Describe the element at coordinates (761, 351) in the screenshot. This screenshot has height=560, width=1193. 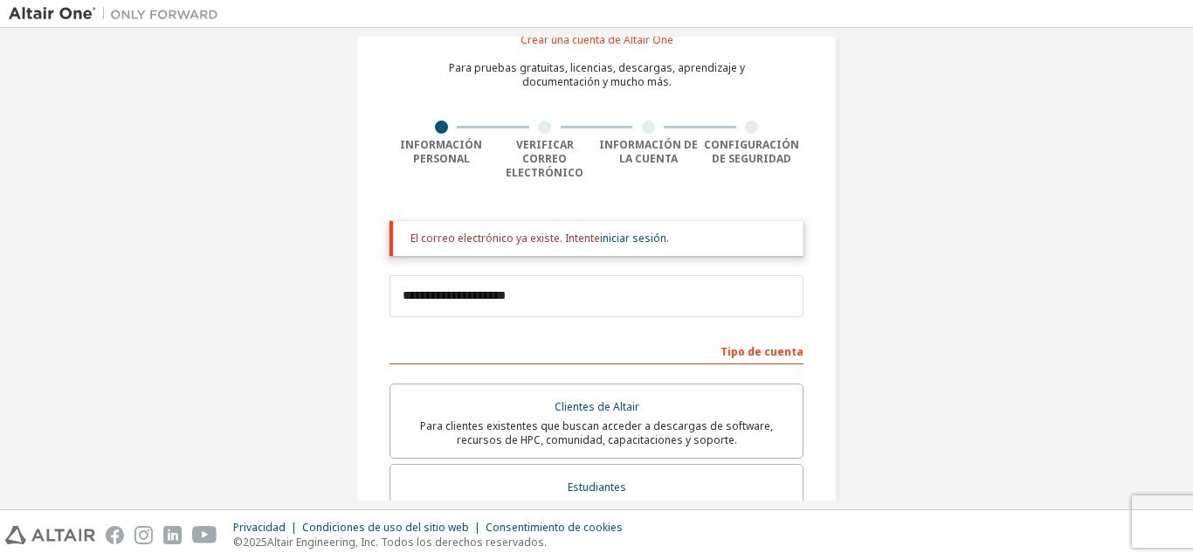
I see `font: Tipo de cuenta` at that location.